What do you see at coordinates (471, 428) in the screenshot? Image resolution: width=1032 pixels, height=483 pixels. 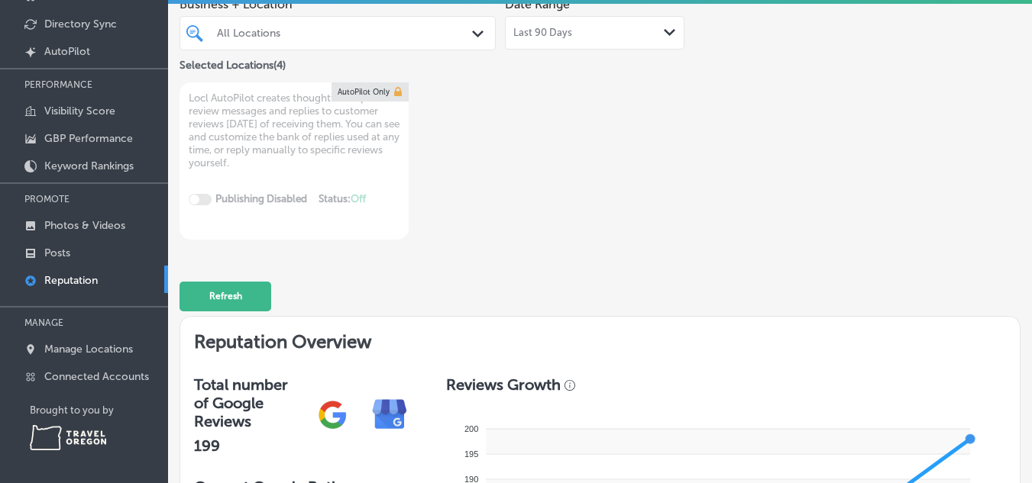 I see `tspan: 200` at bounding box center [471, 428].